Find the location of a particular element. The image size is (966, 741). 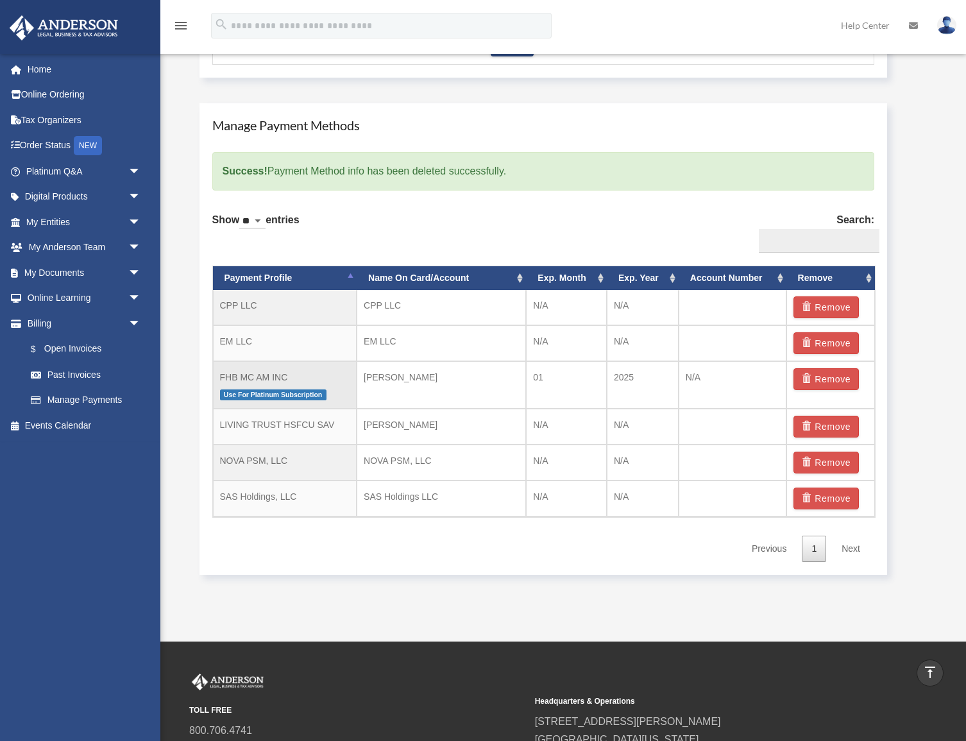

a: 800.706.4741 is located at coordinates (221, 730).